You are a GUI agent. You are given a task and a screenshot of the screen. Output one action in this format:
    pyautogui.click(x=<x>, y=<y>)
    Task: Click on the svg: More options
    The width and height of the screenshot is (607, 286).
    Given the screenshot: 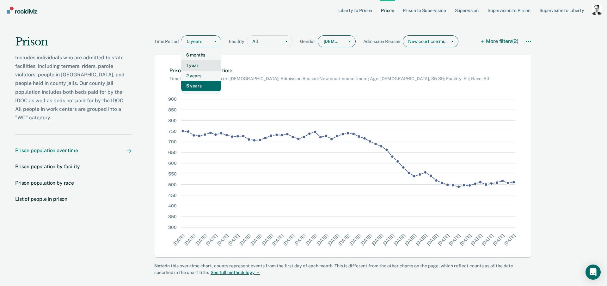 What is the action you would take?
    pyautogui.click(x=529, y=41)
    